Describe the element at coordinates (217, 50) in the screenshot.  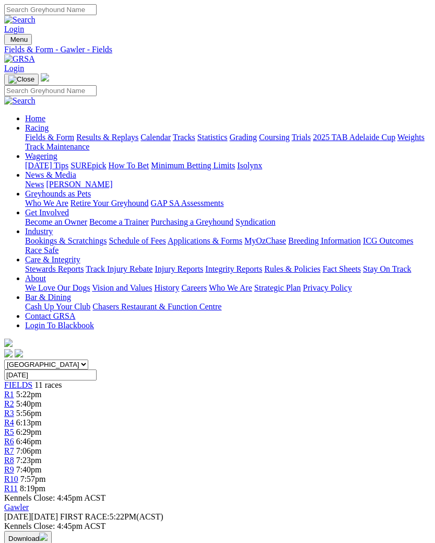
I see `a: Fields & Form - Gawler - Fields` at that location.